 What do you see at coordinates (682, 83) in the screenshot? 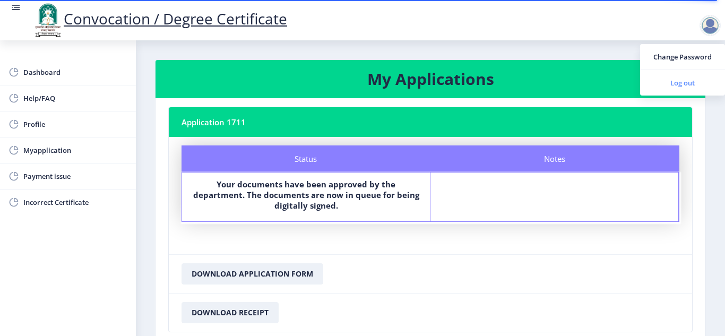
I see `span: Log out` at bounding box center [682, 83].